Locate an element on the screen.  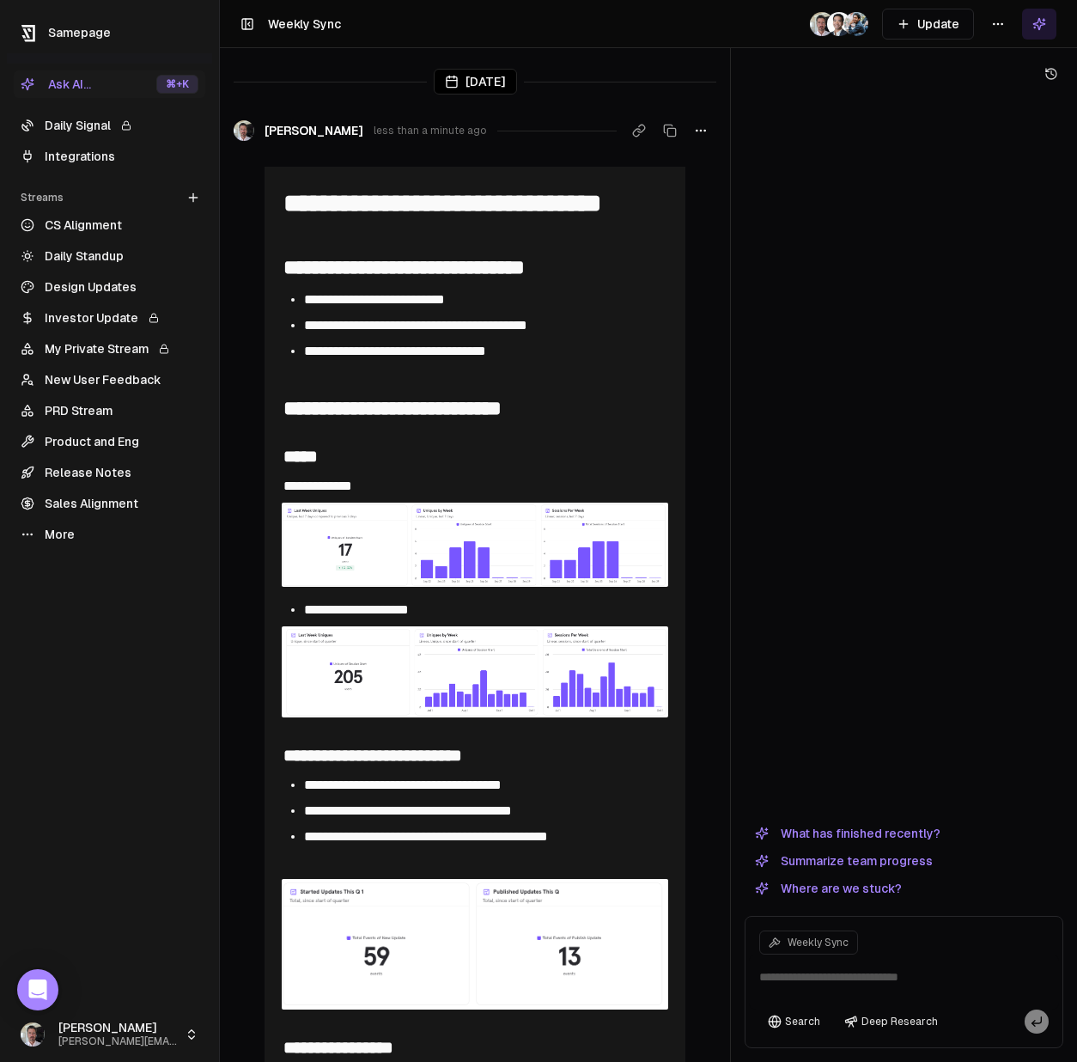
a: CS Alignment is located at coordinates (109, 225).